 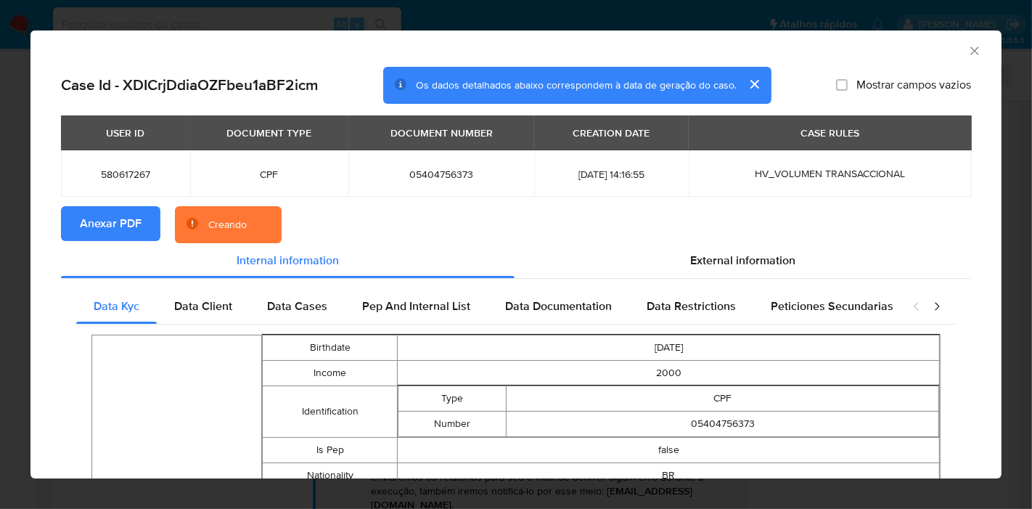 I want to click on span: Internal information, so click(x=287, y=260).